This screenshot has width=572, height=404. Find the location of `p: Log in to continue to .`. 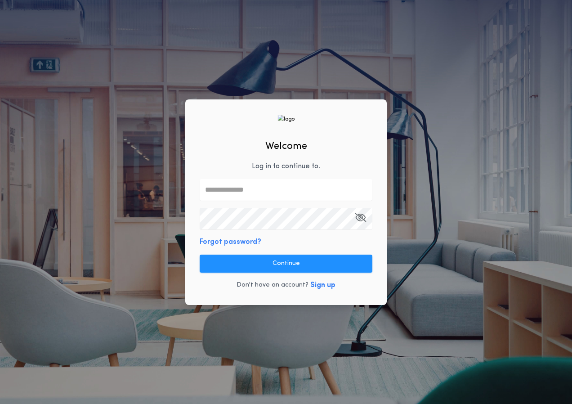

p: Log in to continue to . is located at coordinates (286, 166).